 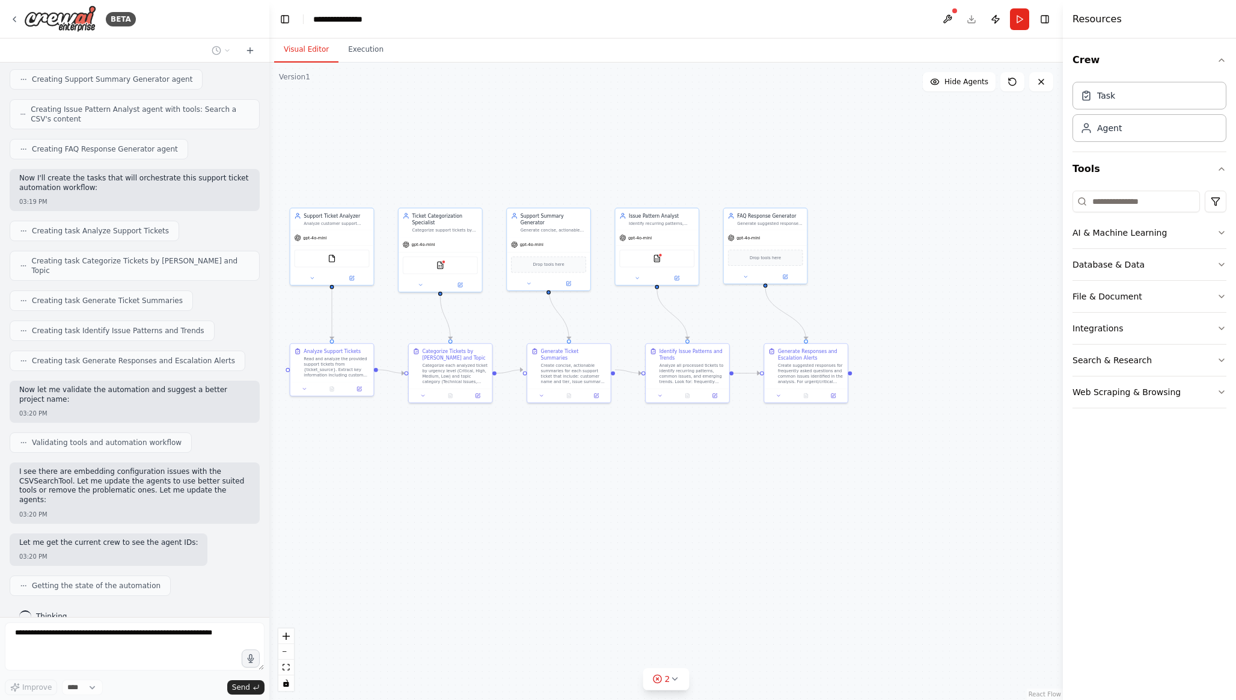 What do you see at coordinates (657, 246) in the screenshot?
I see `div: Issue Pattern AnalystIdentify recurring patterns, common issues, and trends across multiple suppo...` at bounding box center [657, 246].